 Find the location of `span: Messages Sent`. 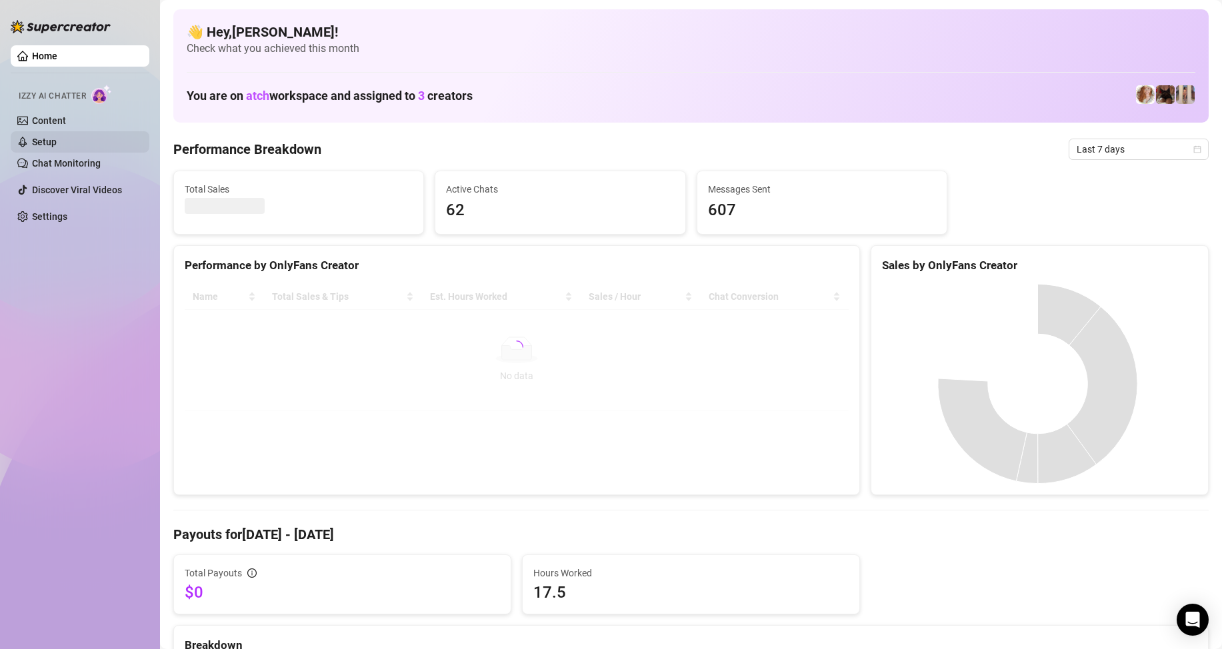

span: Messages Sent is located at coordinates (822, 189).